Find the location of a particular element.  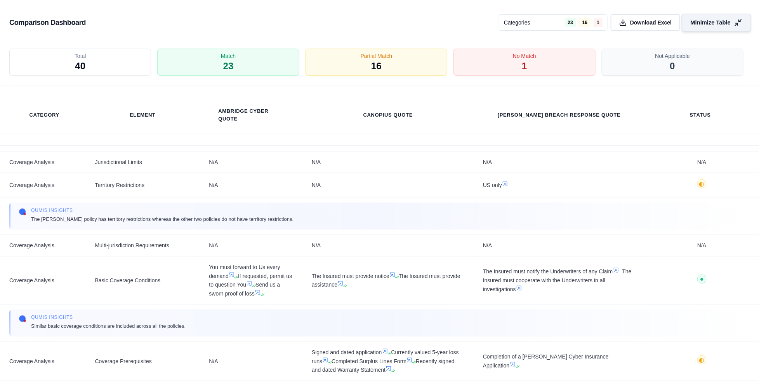

th: Ambridge Cyber Quote is located at coordinates (251, 115).